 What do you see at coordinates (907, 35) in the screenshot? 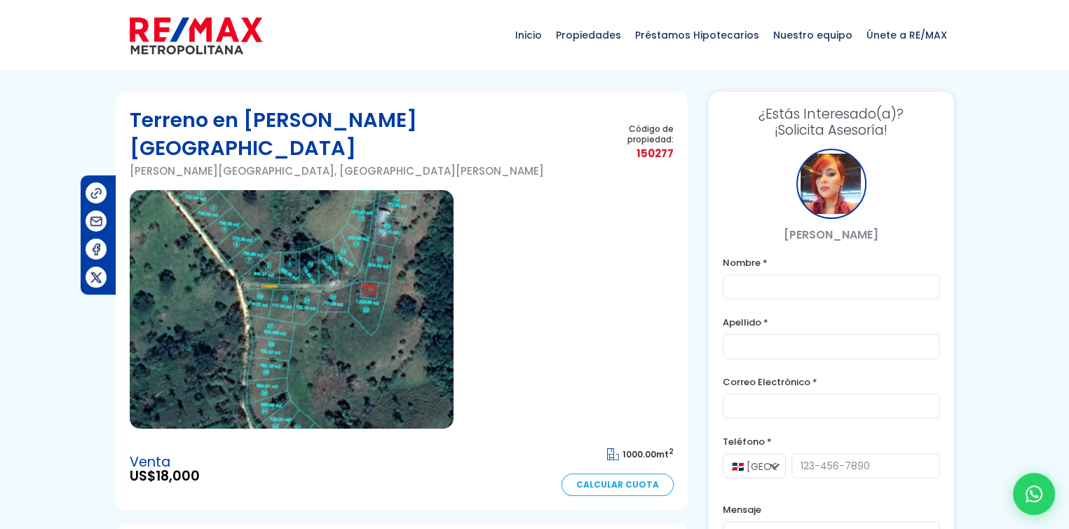
I see `span: Únete a RE/MAX` at bounding box center [907, 35].